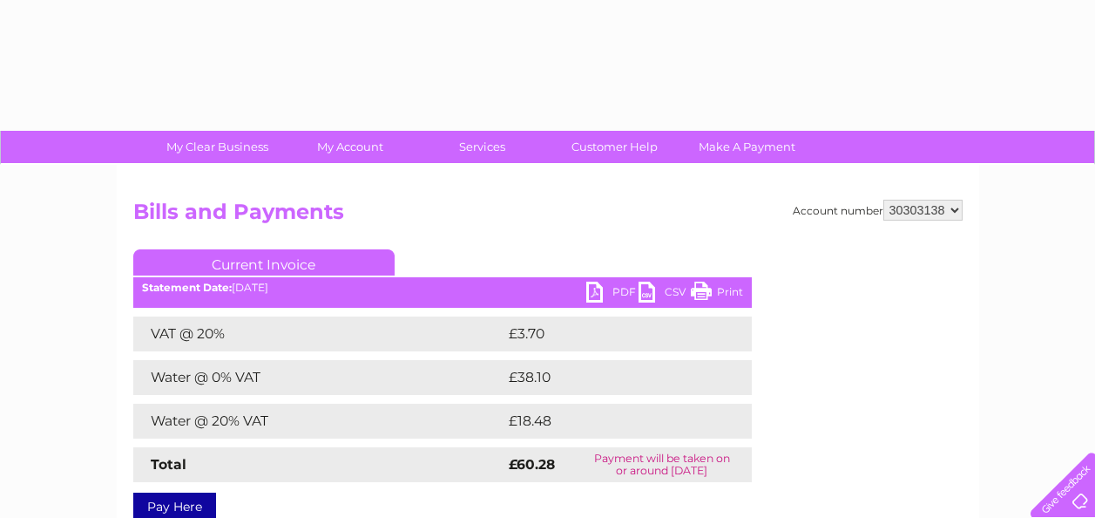  Describe the element at coordinates (264, 262) in the screenshot. I see `a: Current Invoice` at that location.